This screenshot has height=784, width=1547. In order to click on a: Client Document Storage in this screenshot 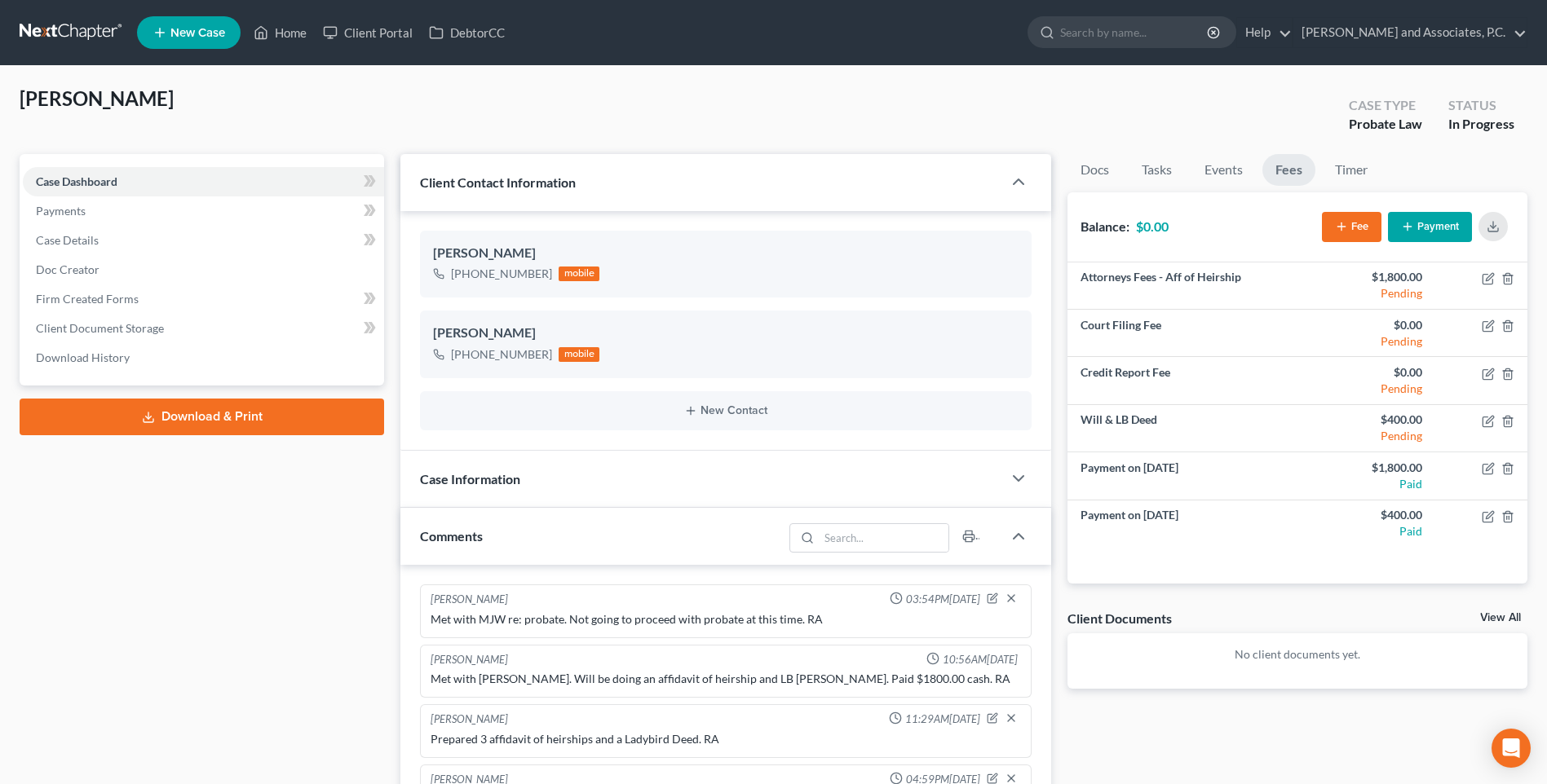, I will do `click(203, 328)`.